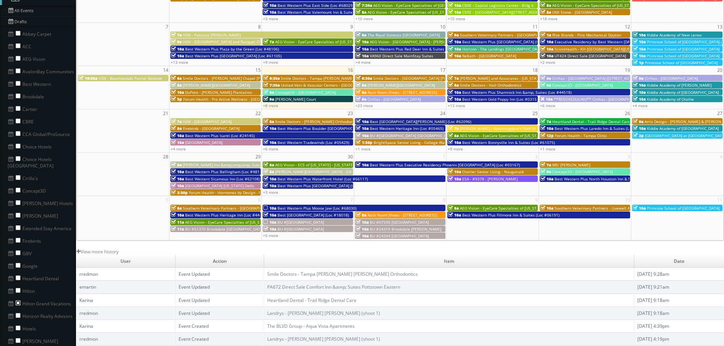  Describe the element at coordinates (226, 215) in the screenshot. I see `span: Best Western Plus Heritage Inn (Loc #44463)` at that location.